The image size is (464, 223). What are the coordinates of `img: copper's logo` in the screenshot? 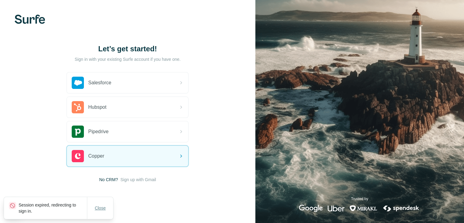 It's located at (78, 156).